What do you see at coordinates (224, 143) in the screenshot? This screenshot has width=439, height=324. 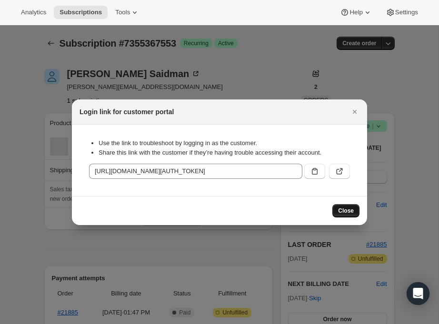 I see `li: Use the link to troubleshoot by logging in as the customer.` at bounding box center [224, 143].